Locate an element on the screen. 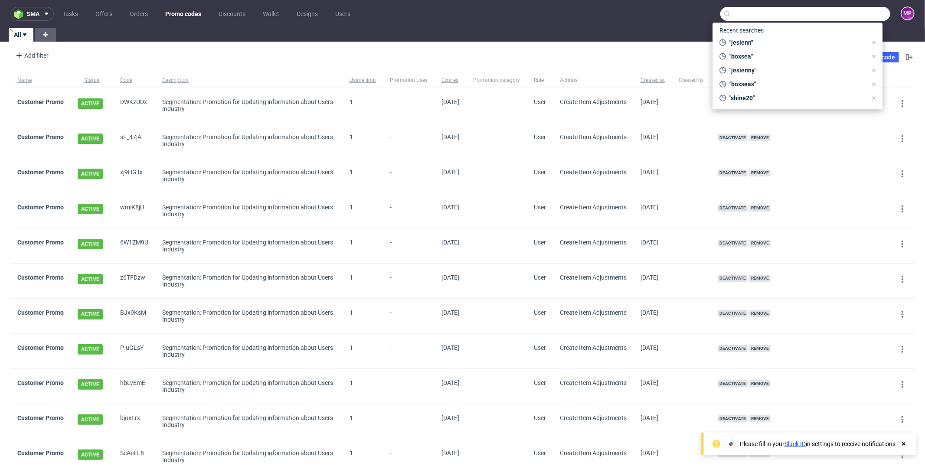  a: Promo codes is located at coordinates (183, 14).